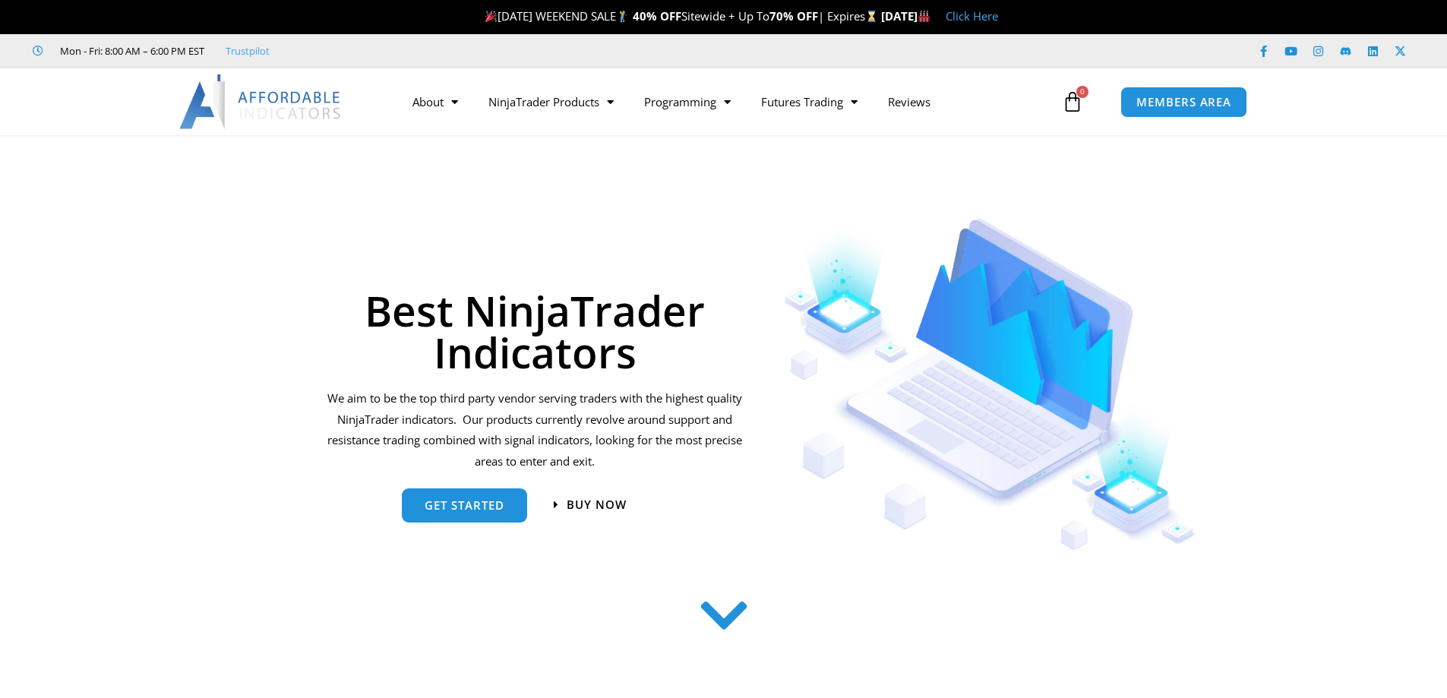  What do you see at coordinates (990, 384) in the screenshot?
I see `img: Indicators 1 | Affordable Indicators – NinjaTrader` at bounding box center [990, 384].